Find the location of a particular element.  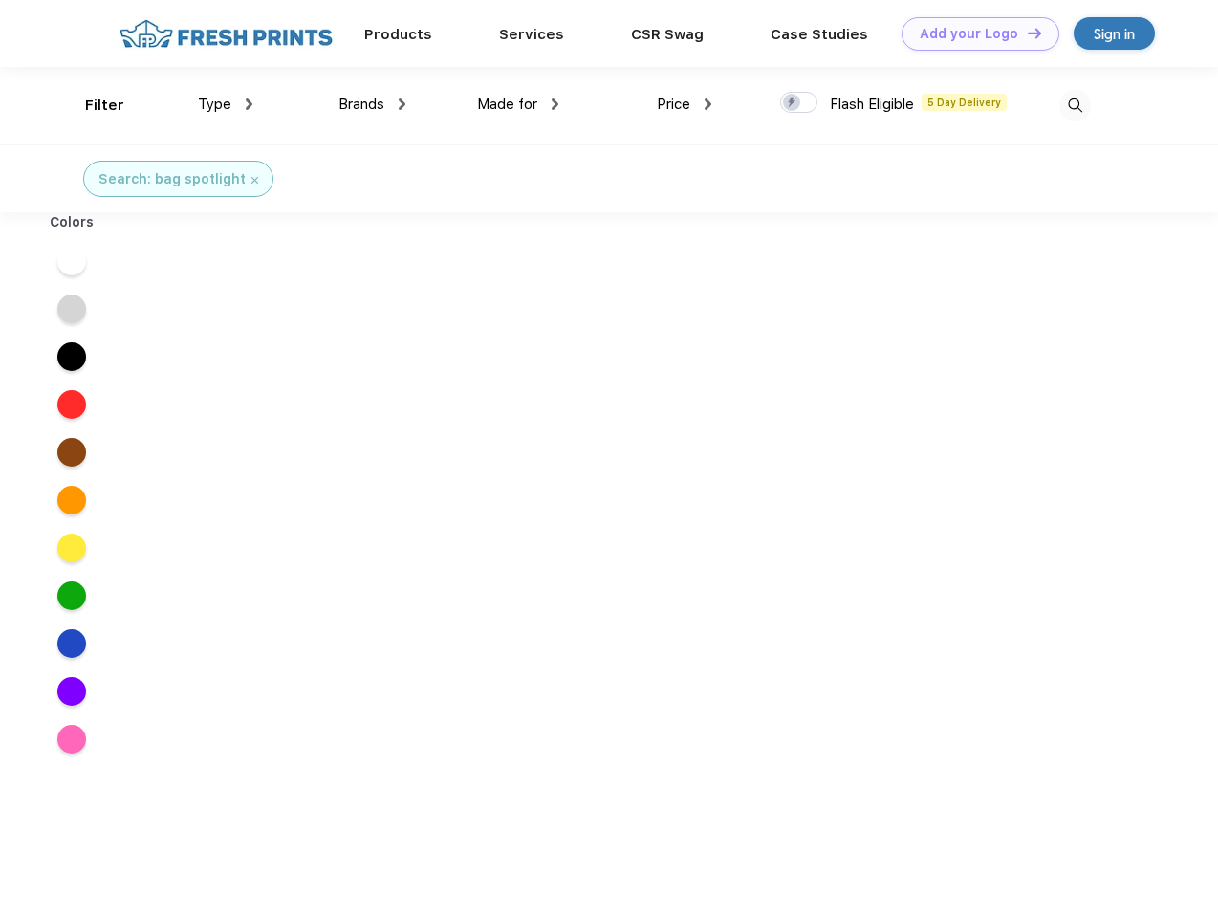

img: filter_cancel.svg is located at coordinates (254, 180).